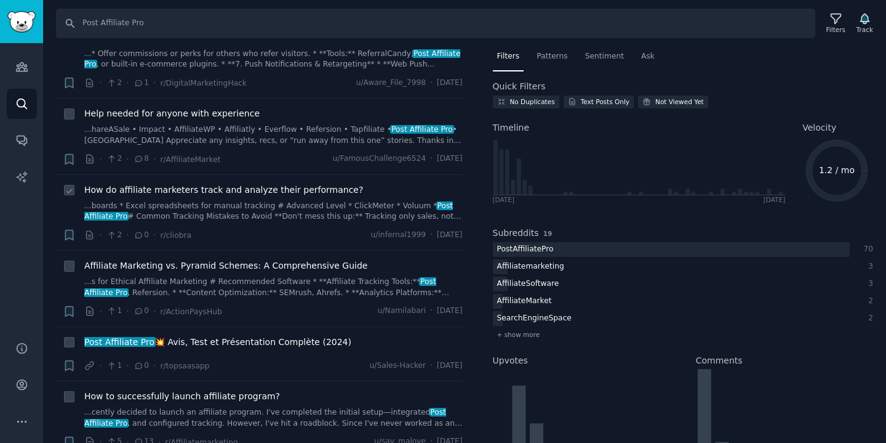 This screenshot has height=443, width=886. What do you see at coordinates (837, 170) in the screenshot?
I see `text: 1.2 / mo` at bounding box center [837, 170].